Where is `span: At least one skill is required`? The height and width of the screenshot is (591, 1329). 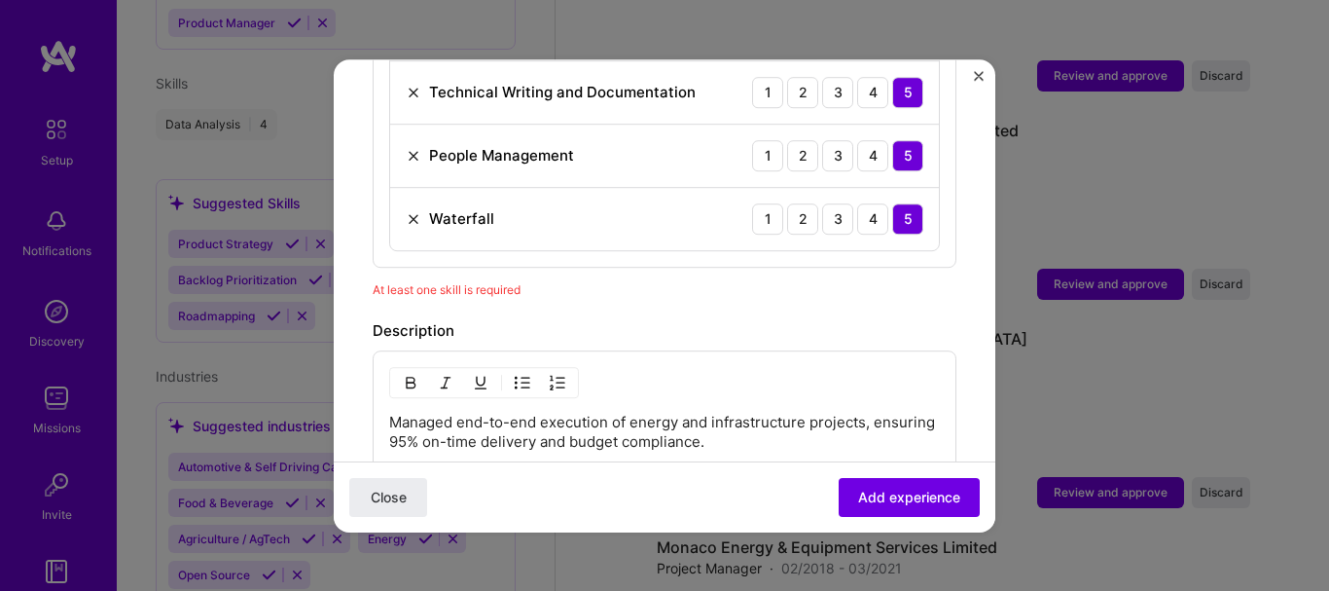
span: At least one skill is required is located at coordinates (447, 289).